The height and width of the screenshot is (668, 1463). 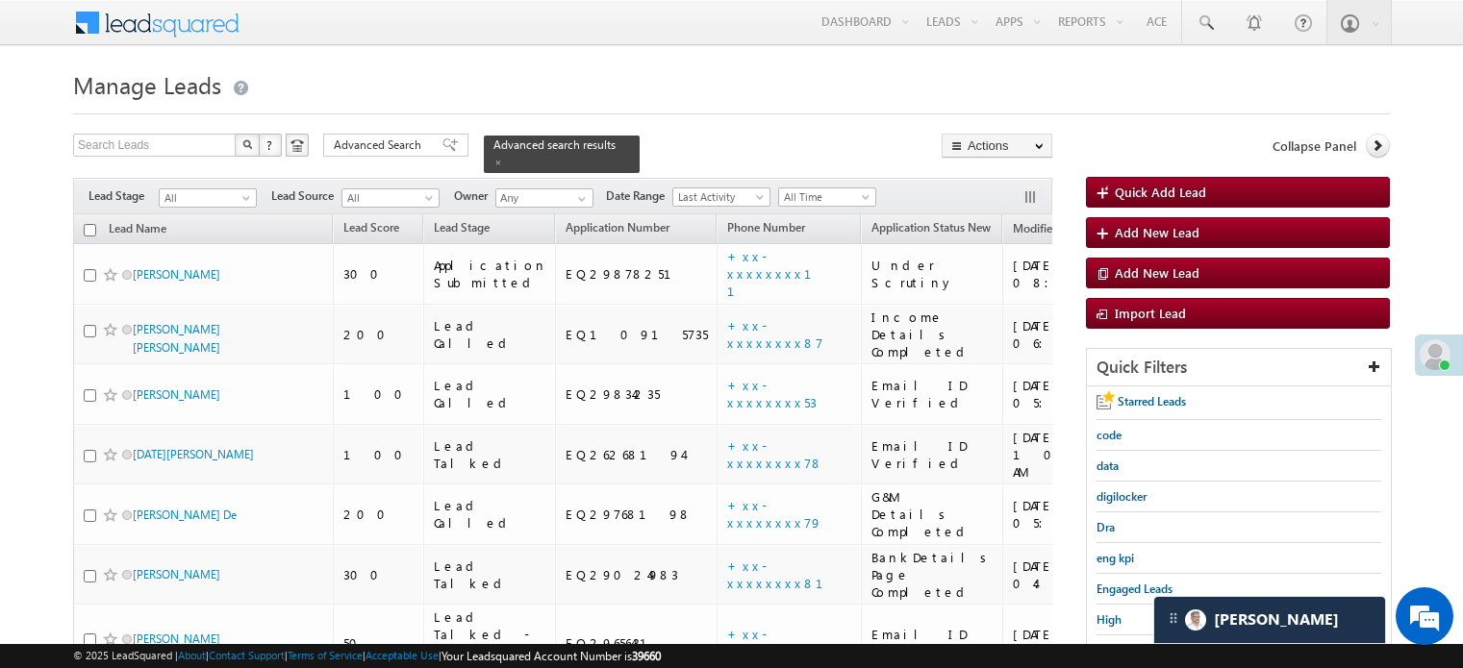 What do you see at coordinates (617, 227) in the screenshot?
I see `span: Application Number` at bounding box center [617, 227].